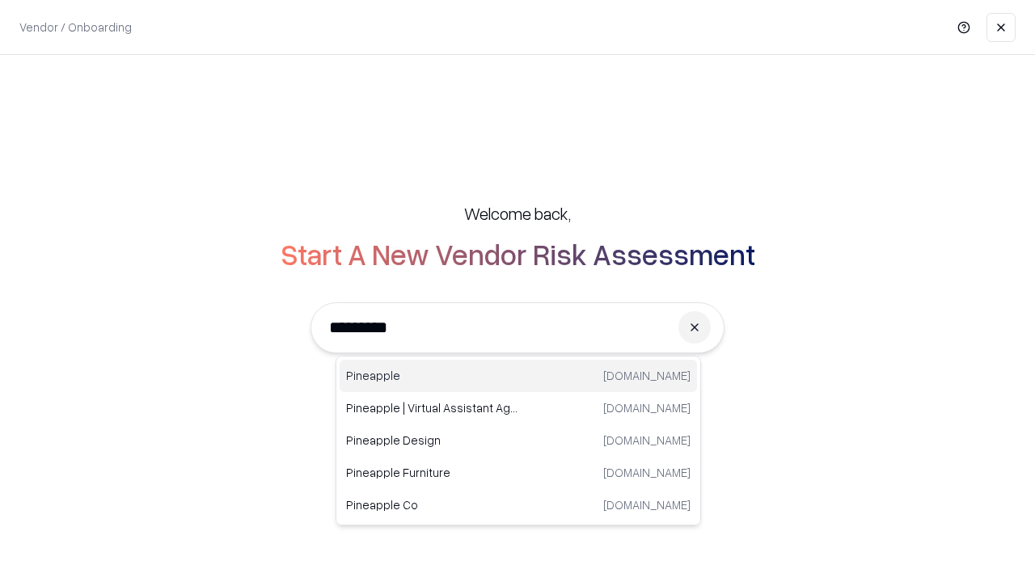 The width and height of the screenshot is (1035, 582). What do you see at coordinates (432, 408) in the screenshot?
I see `p: Pineapple | Virtual Assistant Agency` at bounding box center [432, 408].